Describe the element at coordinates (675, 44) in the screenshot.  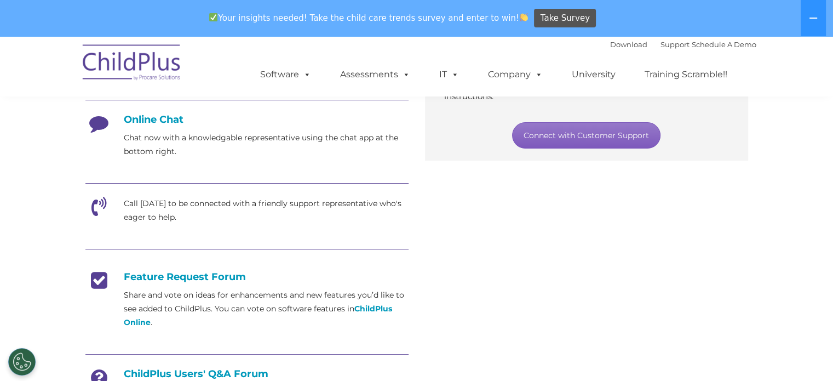
I see `a: Support` at that location.